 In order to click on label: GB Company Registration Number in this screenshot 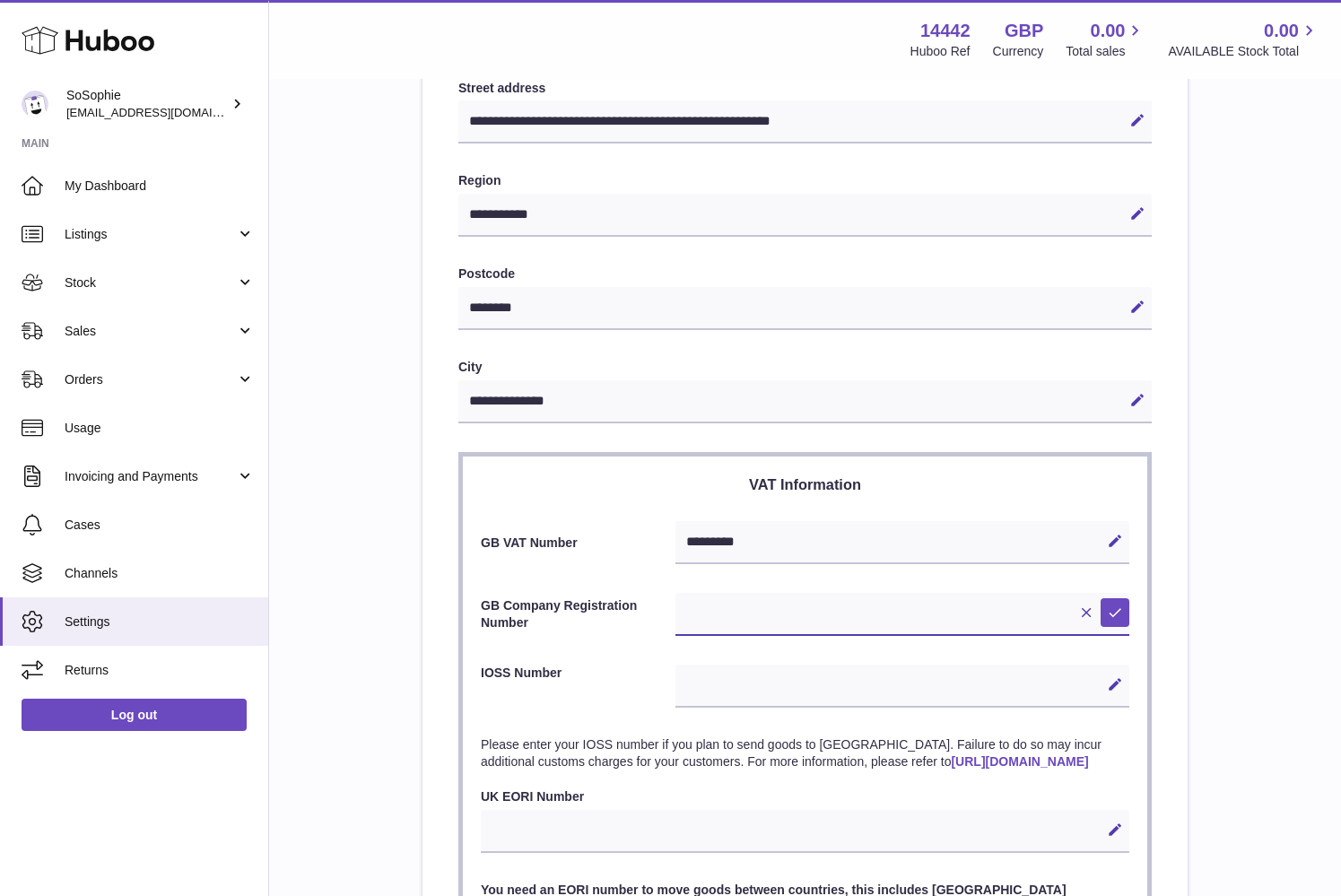, I will do `click(577, 614)`.